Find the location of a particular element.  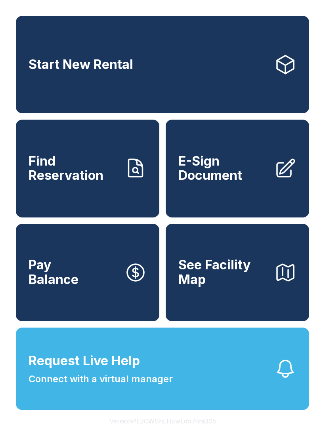

span: Connect with a virtual manager is located at coordinates (101, 379).